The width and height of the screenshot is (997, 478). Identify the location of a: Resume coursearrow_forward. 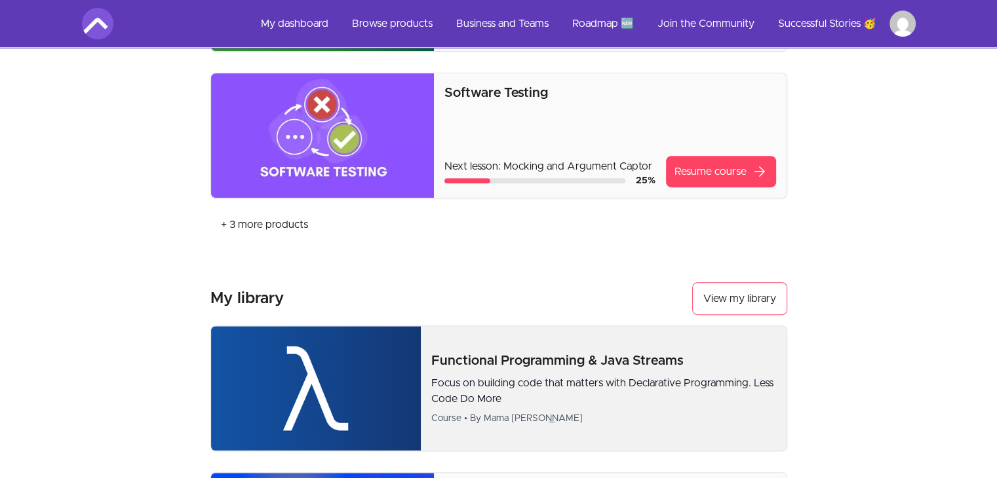
(721, 172).